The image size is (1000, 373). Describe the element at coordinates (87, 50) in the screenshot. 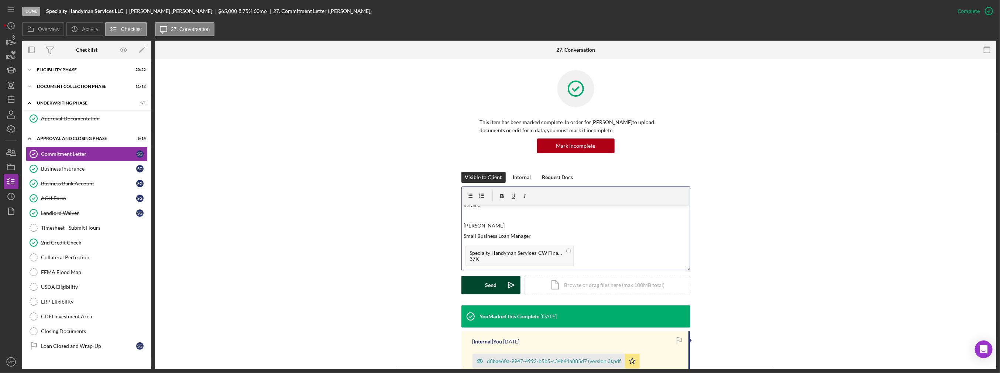

I see `div: Checklist` at that location.